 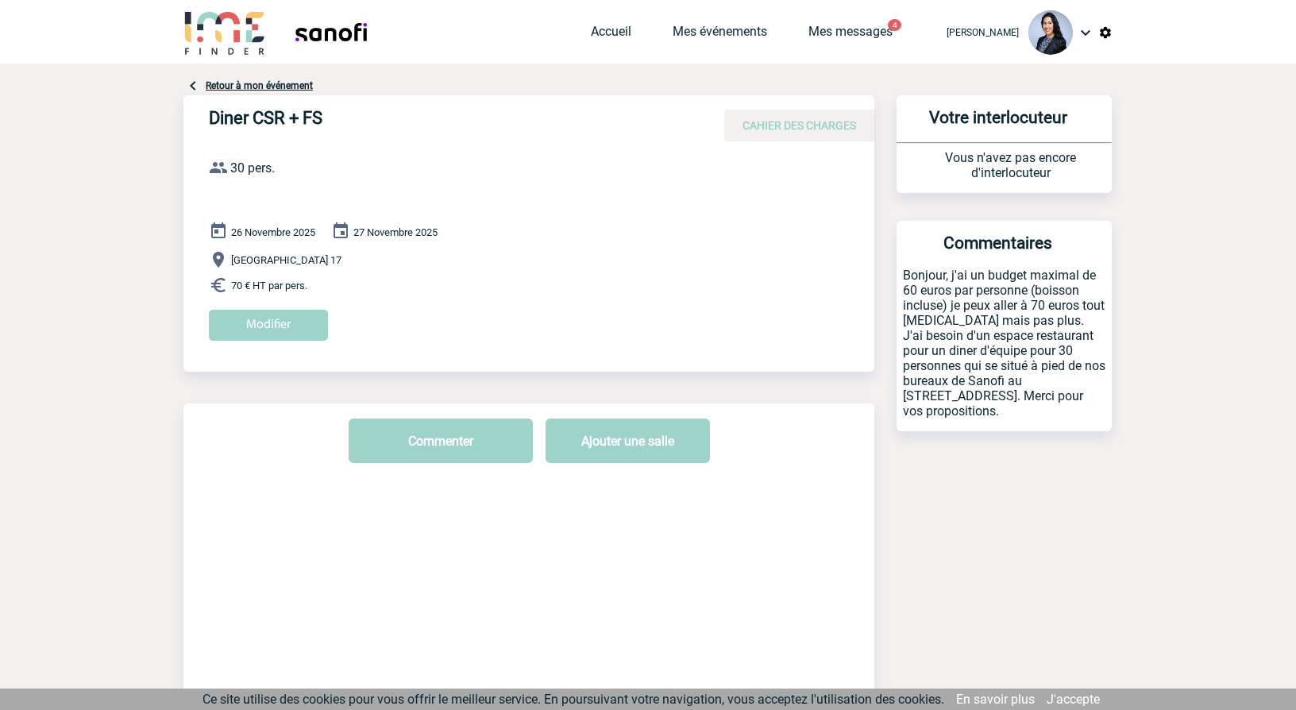 I want to click on p: Bonjour, j'ai un budget maximal de 60 euros par personne (boisson incluse) je peux aller à 70 eur..., so click(x=1004, y=350).